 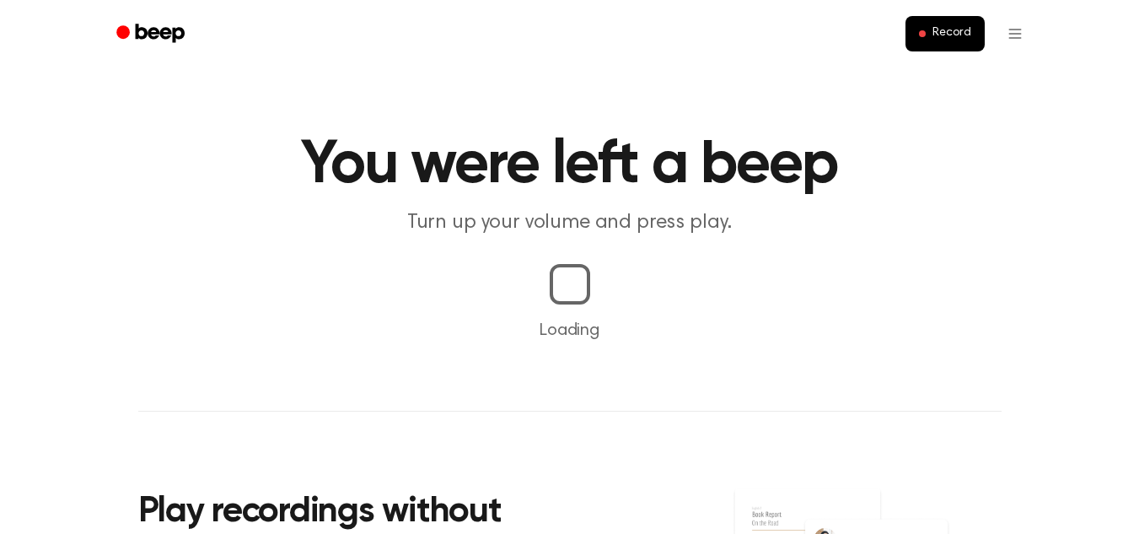 What do you see at coordinates (570, 223) in the screenshot?
I see `p: Turn up your volume and press play.` at bounding box center [570, 223].